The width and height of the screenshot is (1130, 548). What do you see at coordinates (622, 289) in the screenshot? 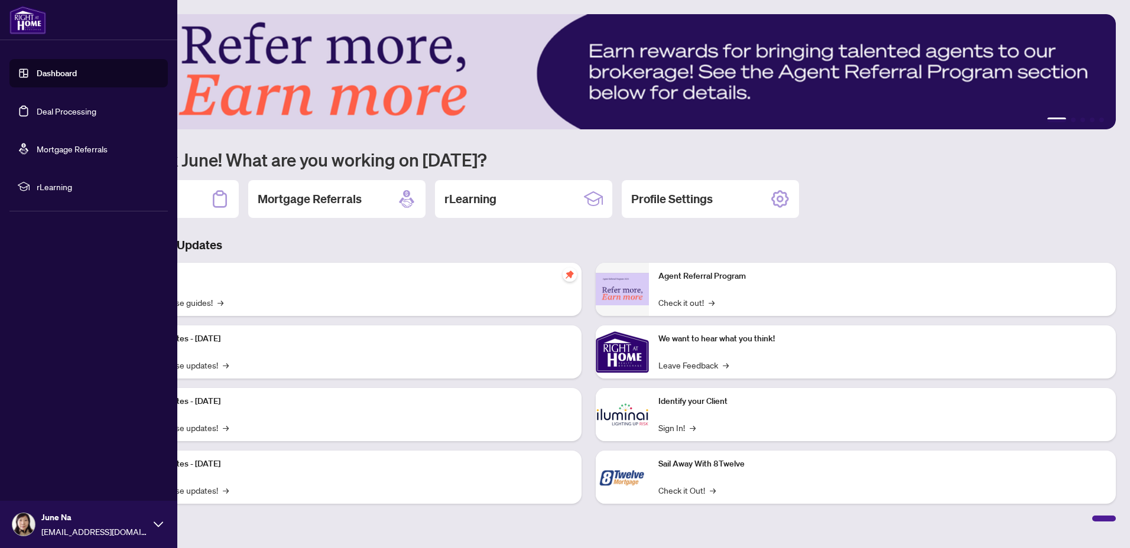
I see `img: Agent Referral Program` at bounding box center [622, 289].